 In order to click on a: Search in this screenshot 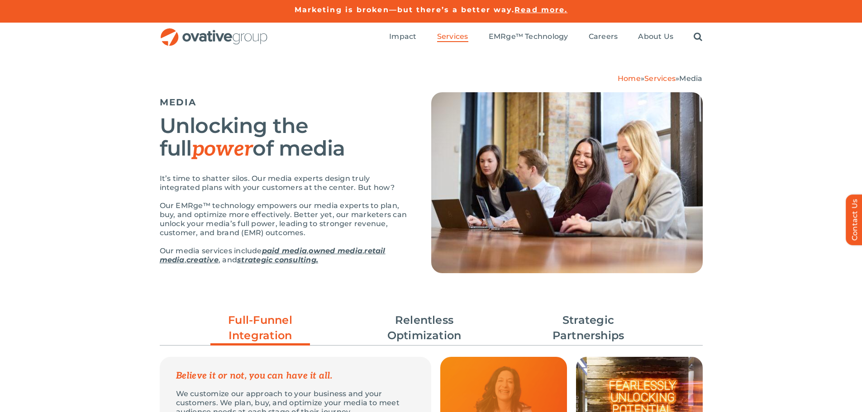, I will do `click(698, 37)`.